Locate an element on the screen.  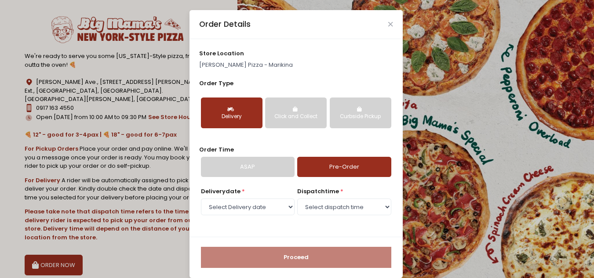
button: Proceed is located at coordinates (296, 258).